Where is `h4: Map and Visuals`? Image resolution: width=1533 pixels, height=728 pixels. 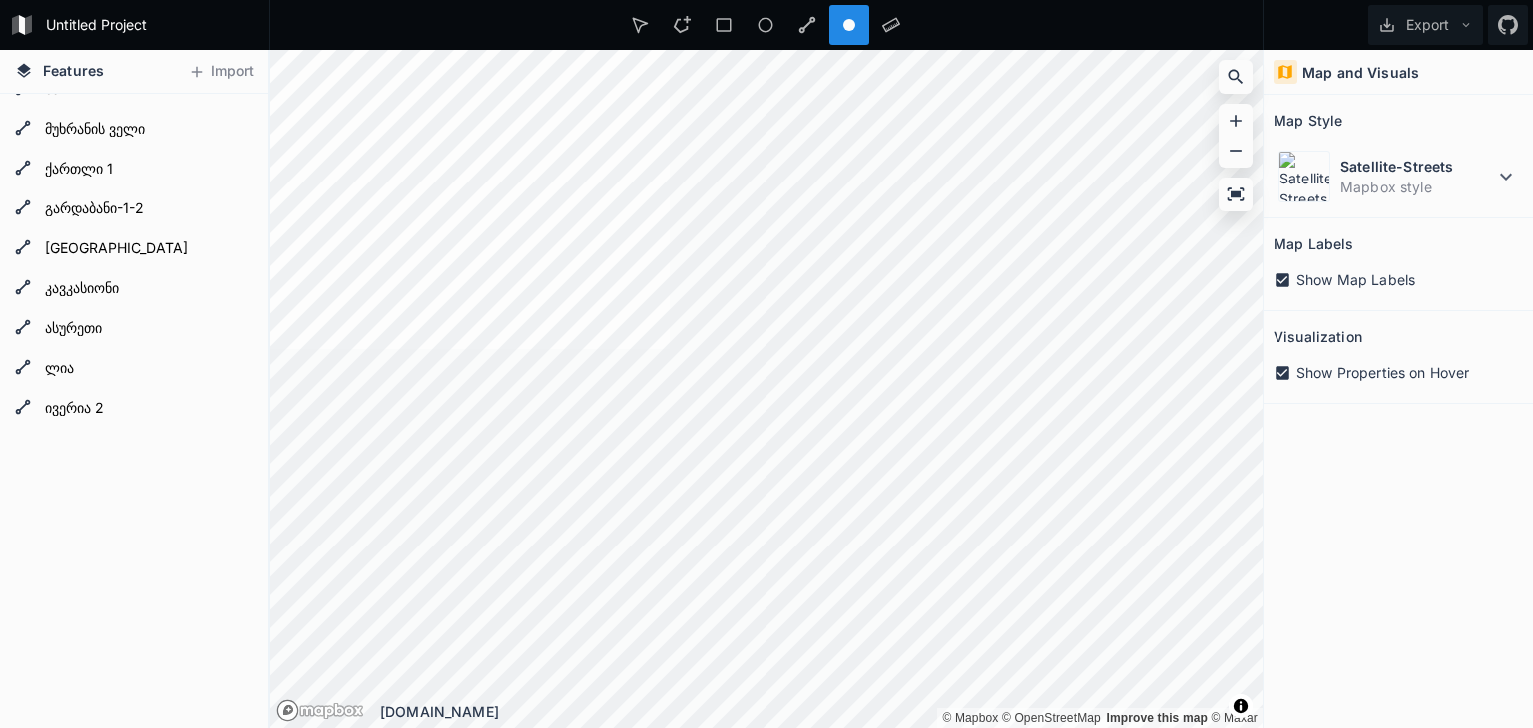 h4: Map and Visuals is located at coordinates (1360, 72).